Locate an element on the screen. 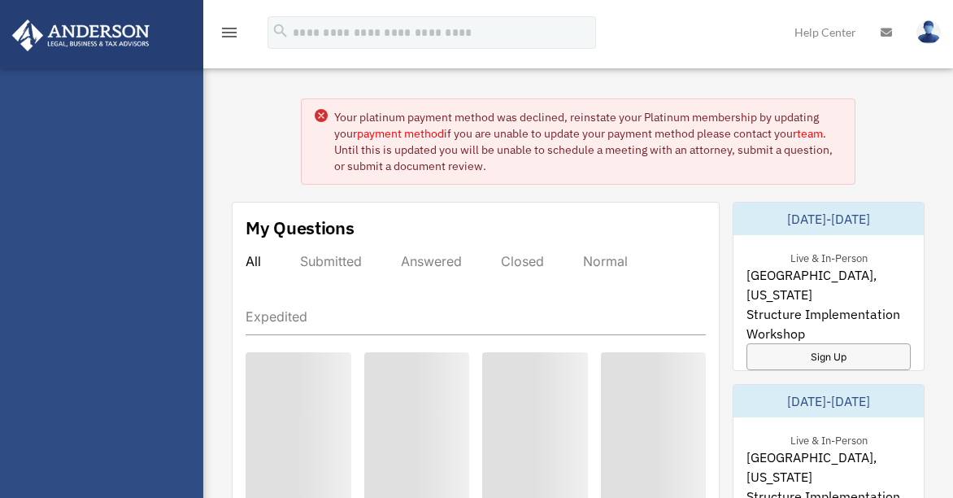 This screenshot has height=498, width=953. div: Submitted is located at coordinates (331, 261).